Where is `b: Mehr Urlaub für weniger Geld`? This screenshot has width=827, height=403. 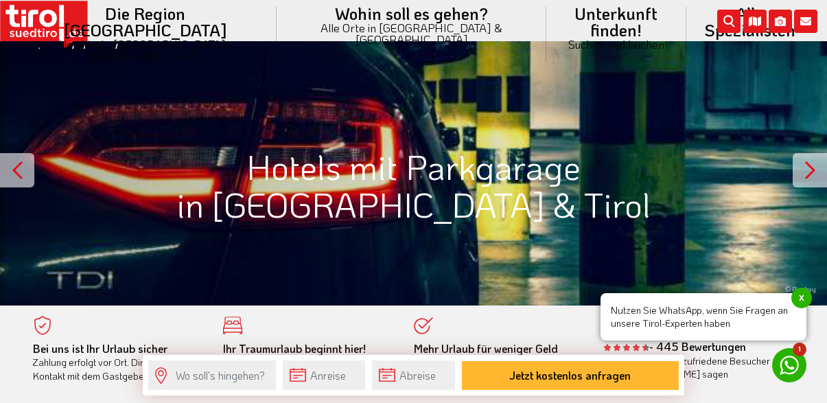 b: Mehr Urlaub für weniger Geld is located at coordinates (486, 348).